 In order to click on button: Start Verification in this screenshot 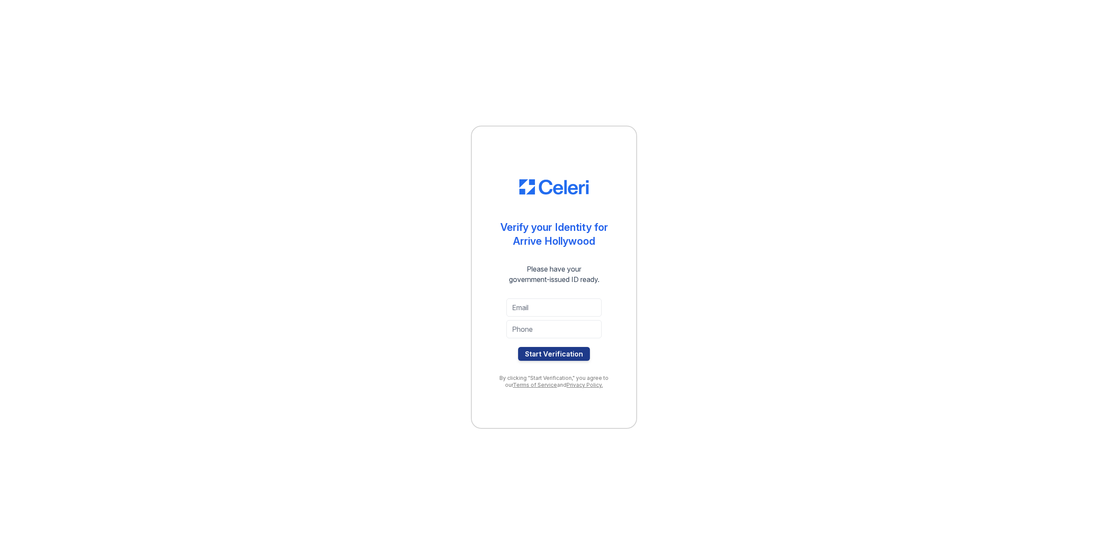, I will do `click(554, 354)`.